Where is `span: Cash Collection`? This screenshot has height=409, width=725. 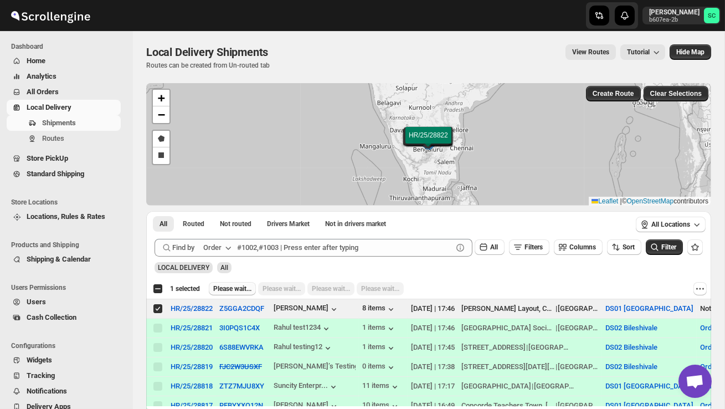 span: Cash Collection is located at coordinates (52, 317).